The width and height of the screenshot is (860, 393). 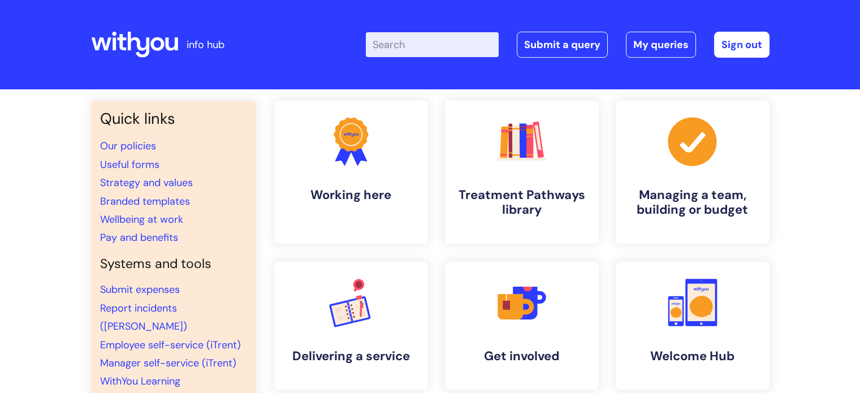 I want to click on a: Branded templates, so click(x=145, y=201).